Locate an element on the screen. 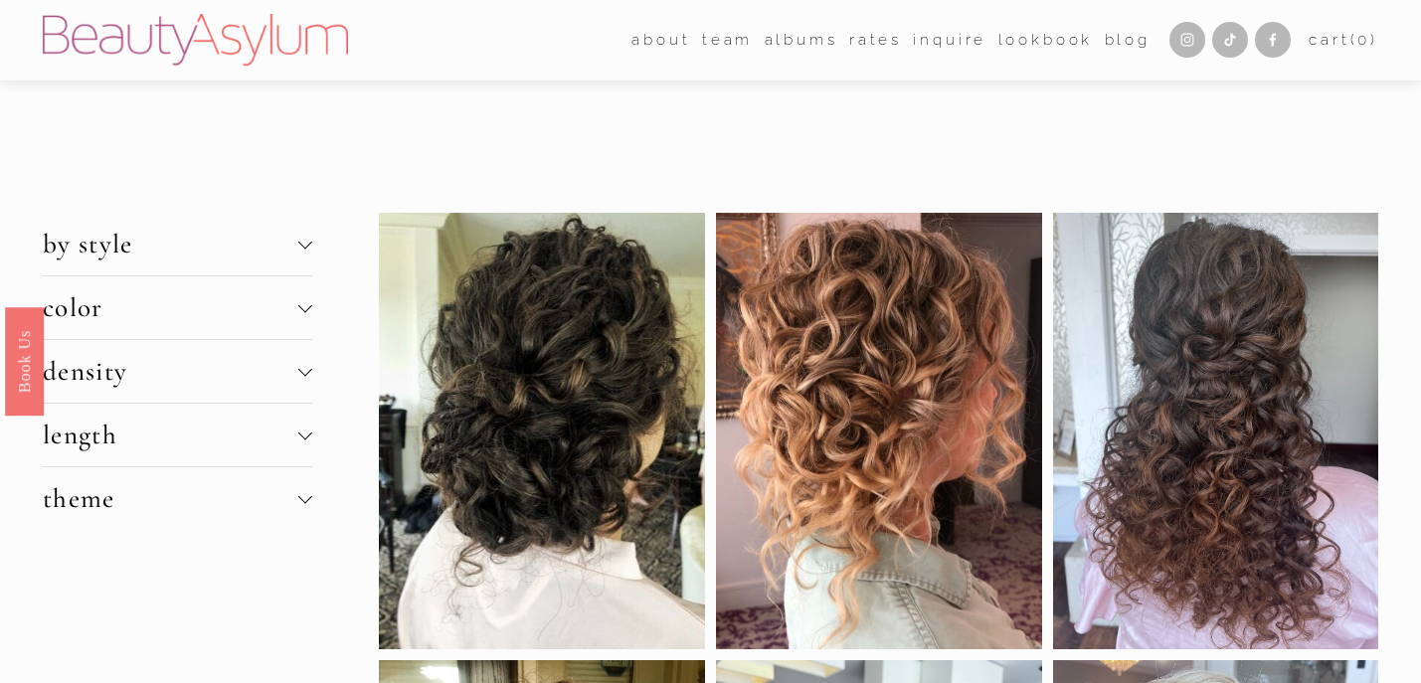 This screenshot has height=683, width=1421. a: Instagram is located at coordinates (1188, 40).